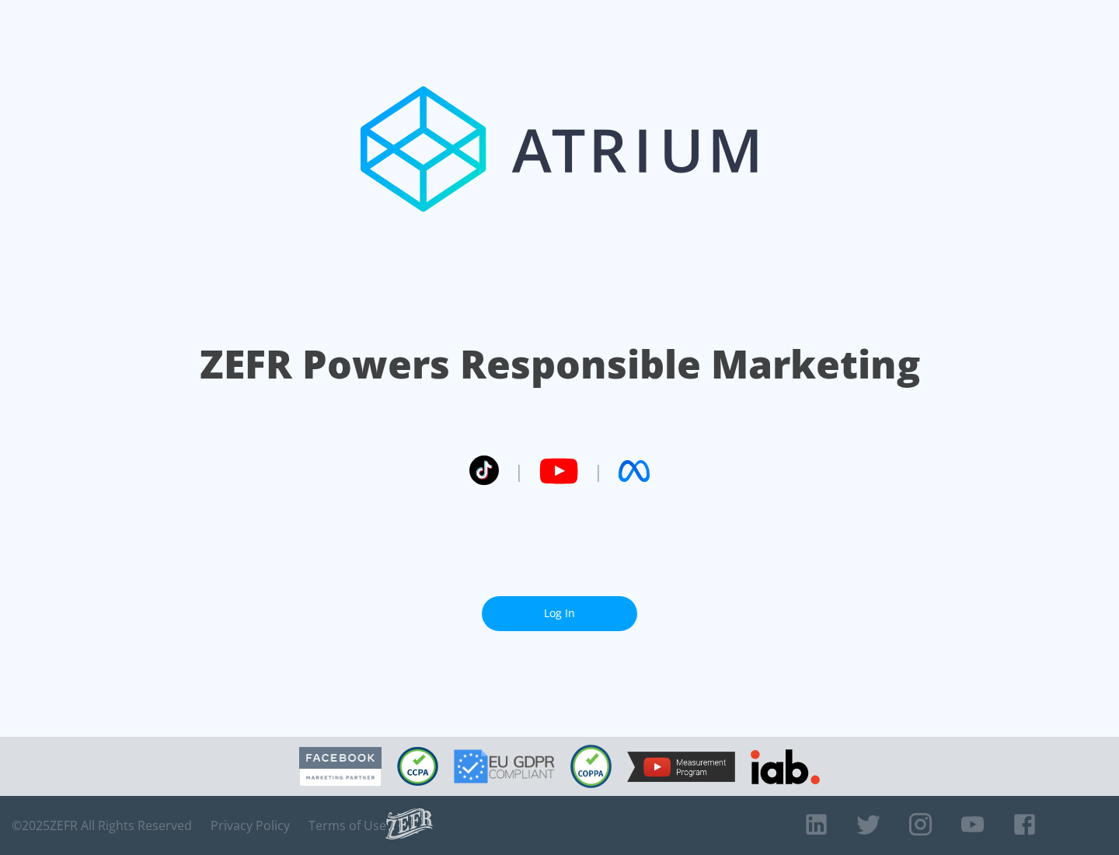  Describe the element at coordinates (340, 766) in the screenshot. I see `img: Facebook Marketing Partner` at that location.